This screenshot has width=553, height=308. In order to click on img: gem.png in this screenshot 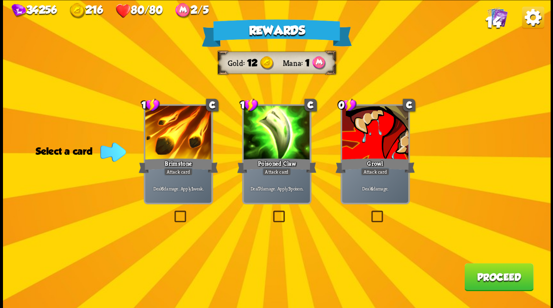, I will do `click(18, 11)`.